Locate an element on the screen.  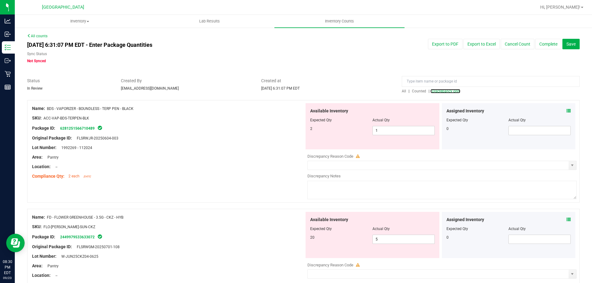
span: FD - FLOWER GREENHOUSE - 3.5G - CKZ - HYB is located at coordinates (85, 218).